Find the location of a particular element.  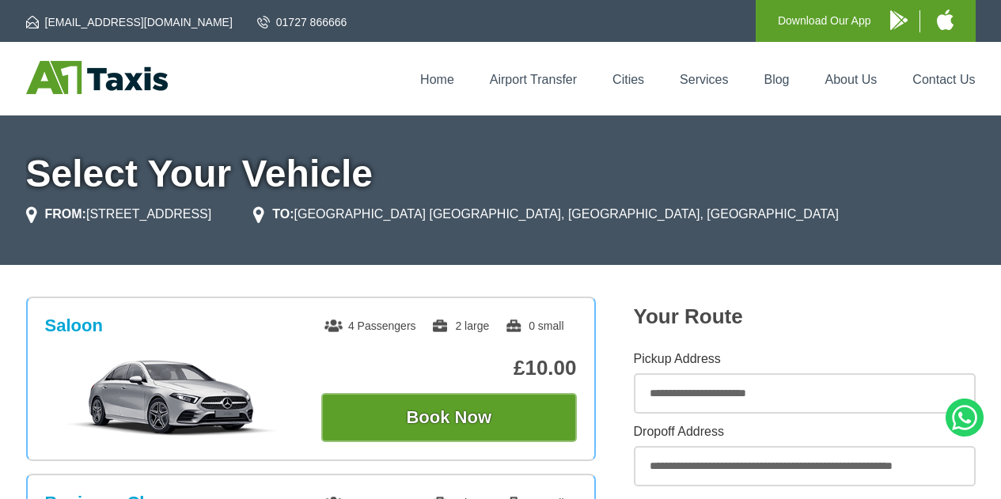

strong: FROM: is located at coordinates (66, 214).